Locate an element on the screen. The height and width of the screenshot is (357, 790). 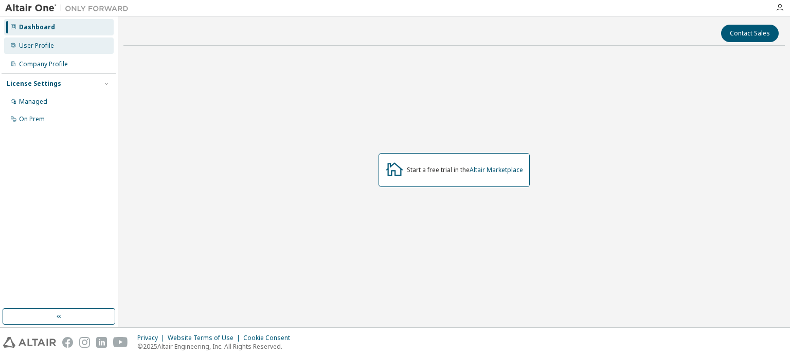
div: On Prem is located at coordinates (32, 119).